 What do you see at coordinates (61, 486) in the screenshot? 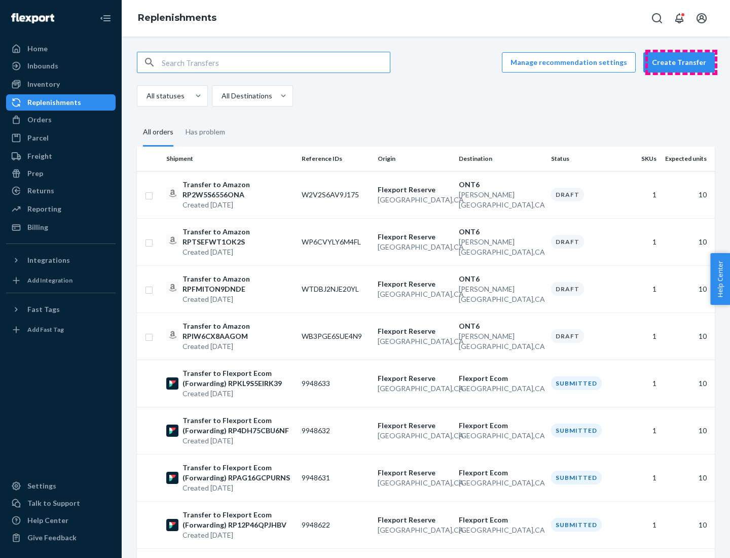
I see `a: Settings` at bounding box center [61, 486].